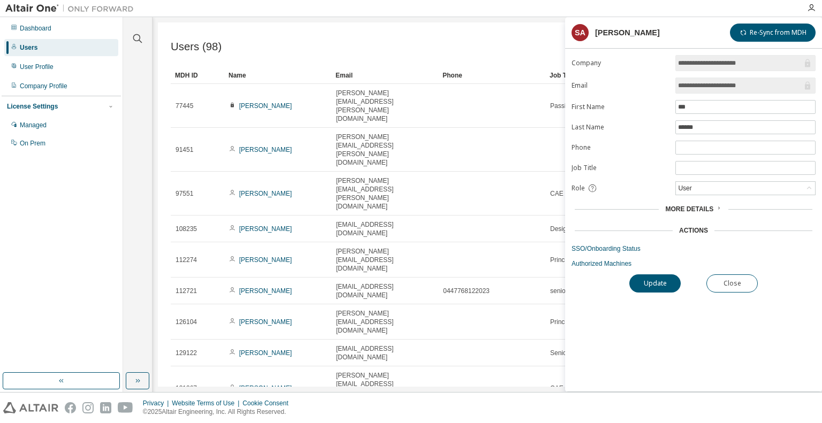 This screenshot has width=822, height=423. Describe the element at coordinates (43, 86) in the screenshot. I see `div: Company Profile` at that location.